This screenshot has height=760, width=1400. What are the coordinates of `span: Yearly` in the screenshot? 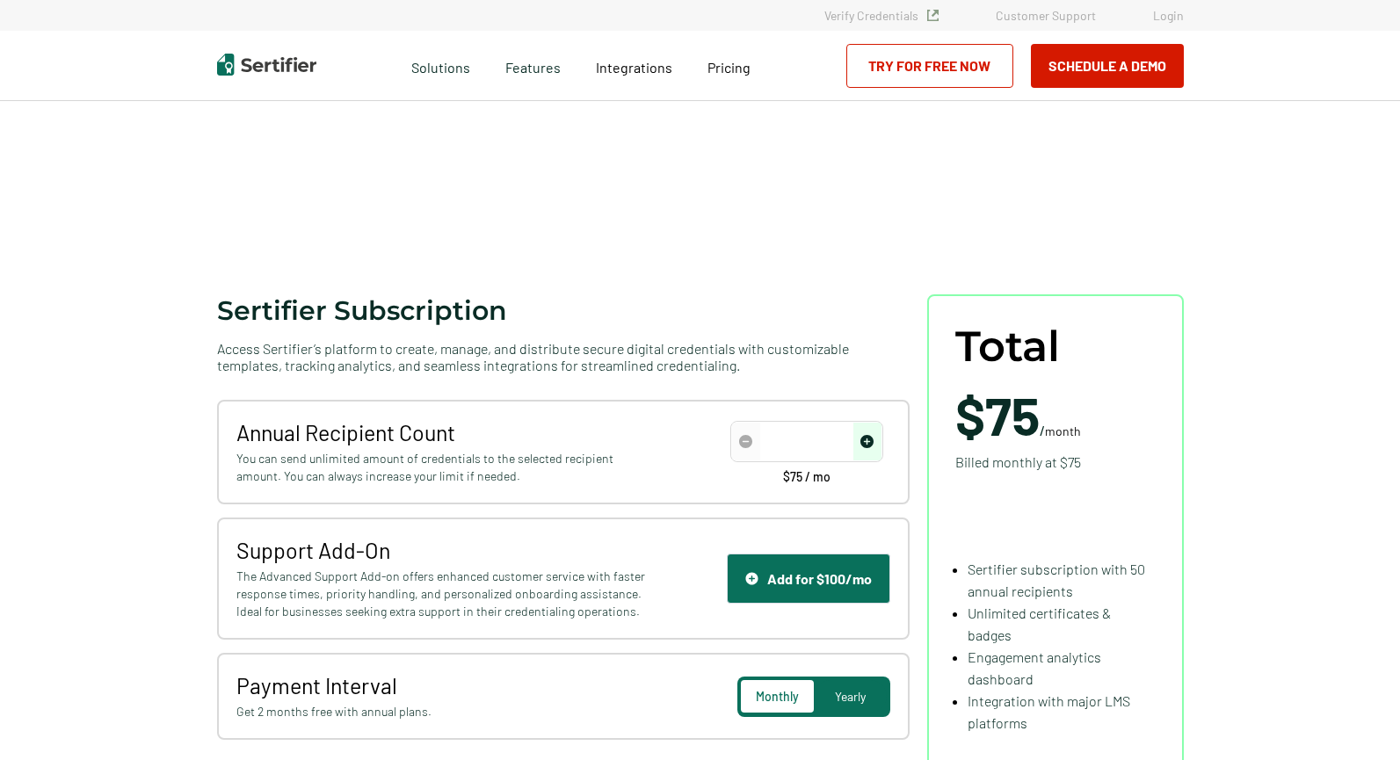 It's located at (850, 696).